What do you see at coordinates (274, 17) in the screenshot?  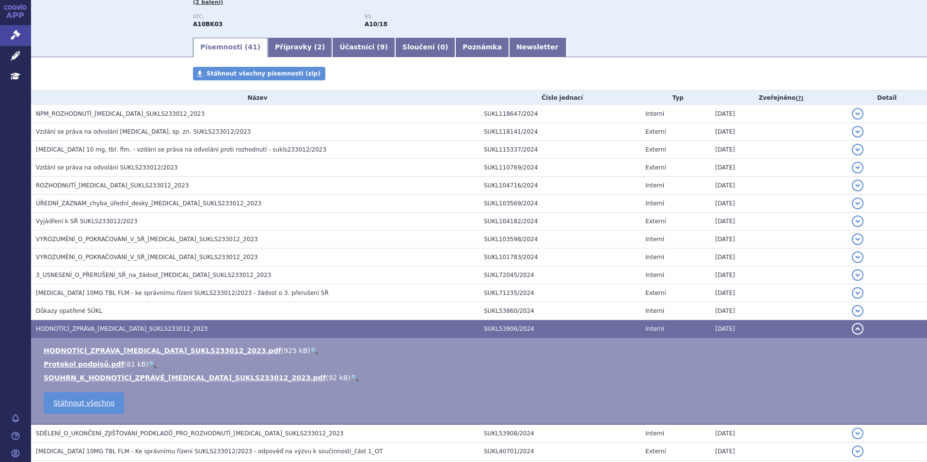 I see `p: ATC:` at bounding box center [274, 17].